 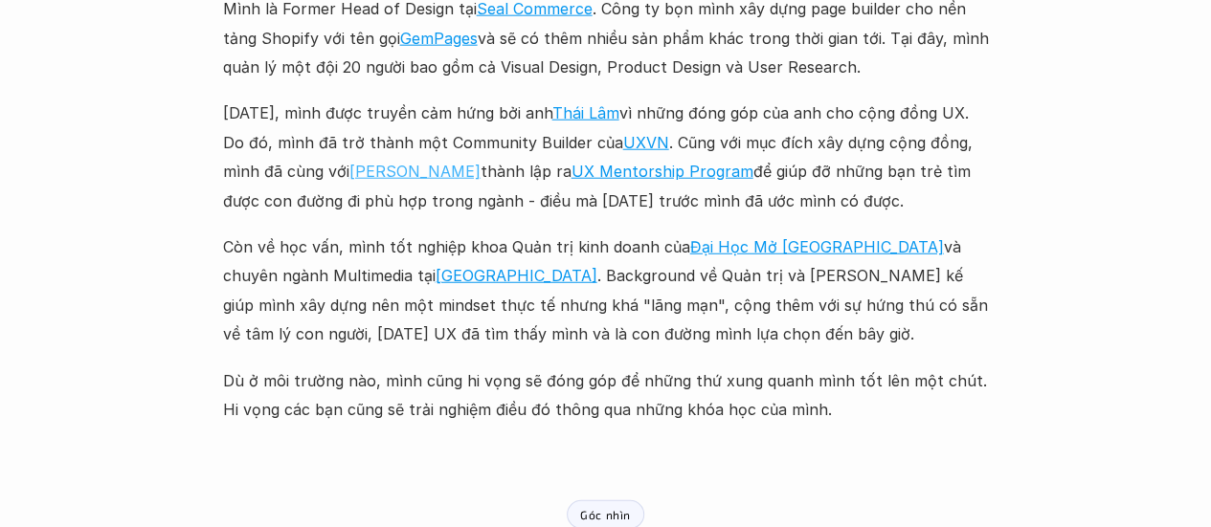 I want to click on p: Góc nhìn, so click(x=605, y=515).